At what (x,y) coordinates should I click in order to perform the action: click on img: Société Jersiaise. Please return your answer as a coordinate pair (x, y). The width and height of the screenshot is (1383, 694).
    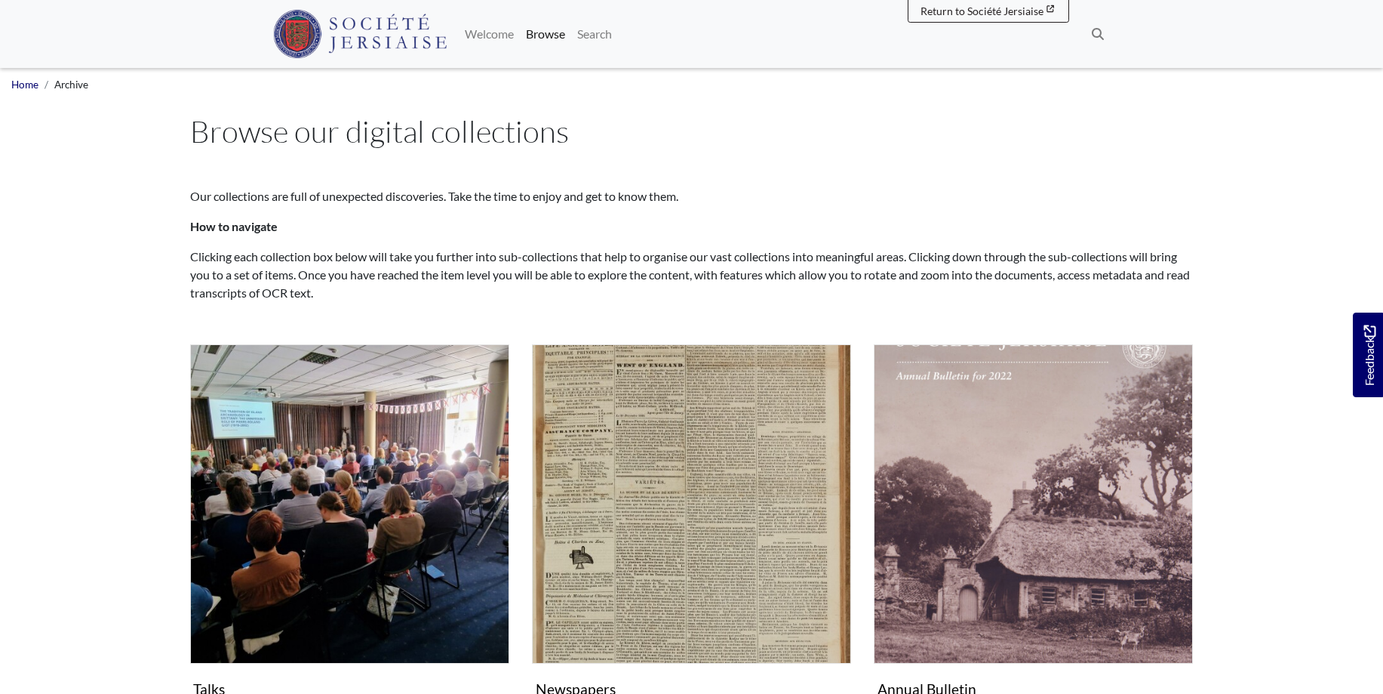
    Looking at the image, I should click on (360, 34).